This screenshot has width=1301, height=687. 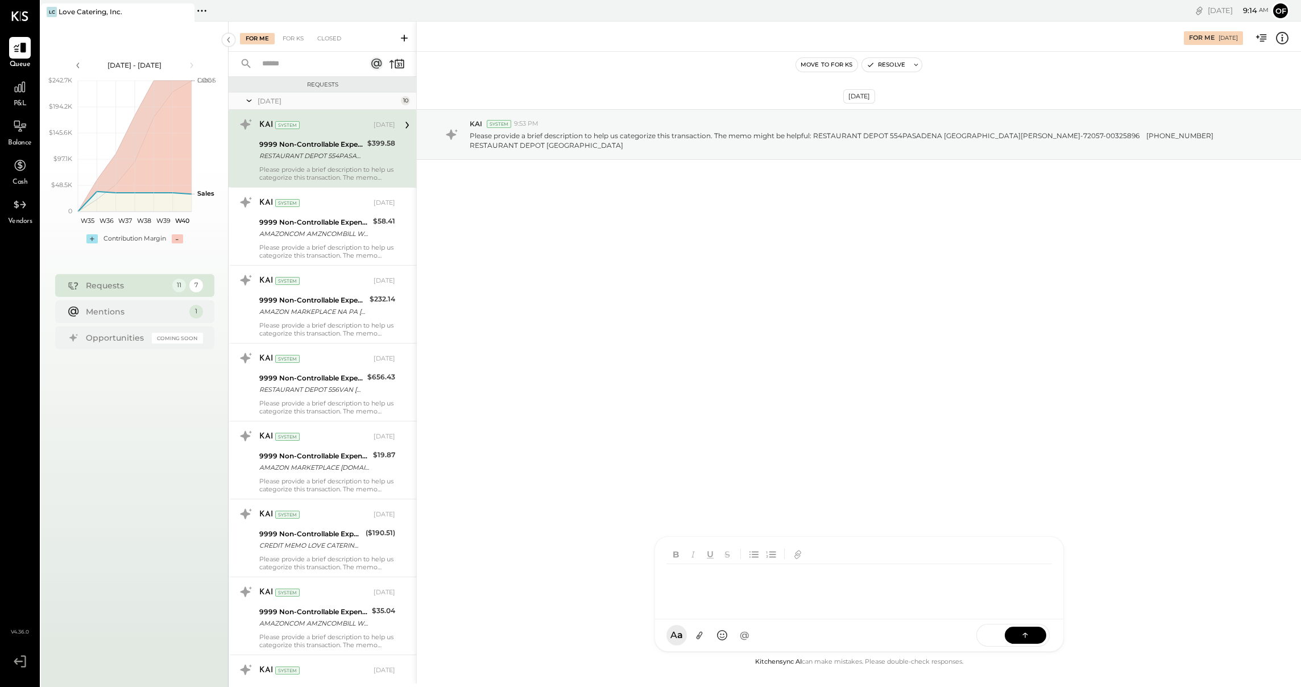 I want to click on div: Love Catering, Inc., so click(x=90, y=11).